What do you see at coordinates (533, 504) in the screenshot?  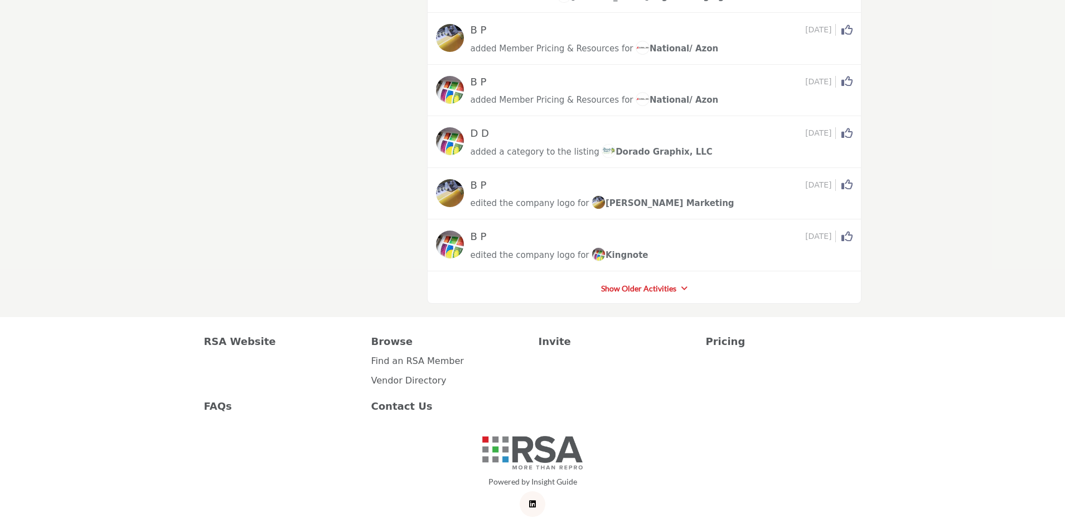 I see `a: LinkedIn Link` at bounding box center [533, 504].